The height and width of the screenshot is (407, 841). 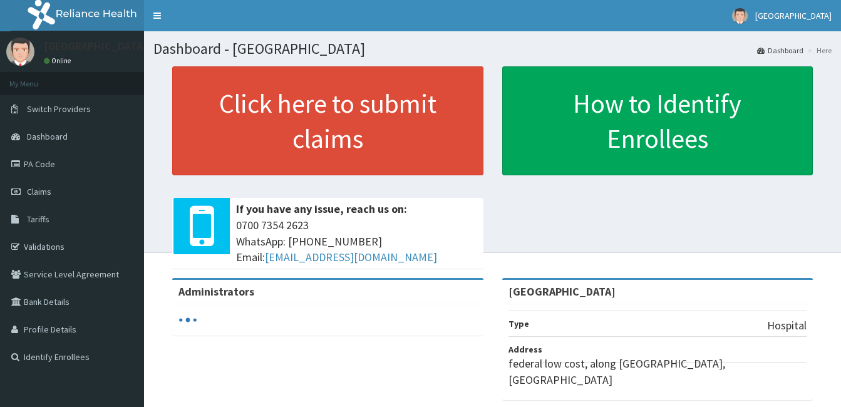 I want to click on span: Dashboard, so click(x=47, y=137).